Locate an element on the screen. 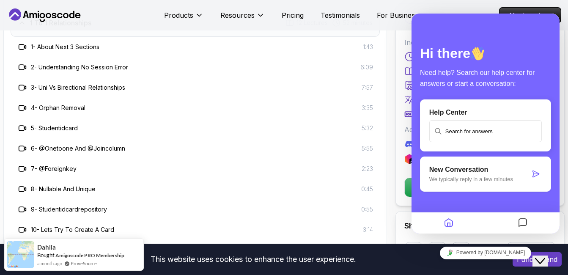 This screenshot has height=275, width=568. input: Search for answers is located at coordinates (74, 118).